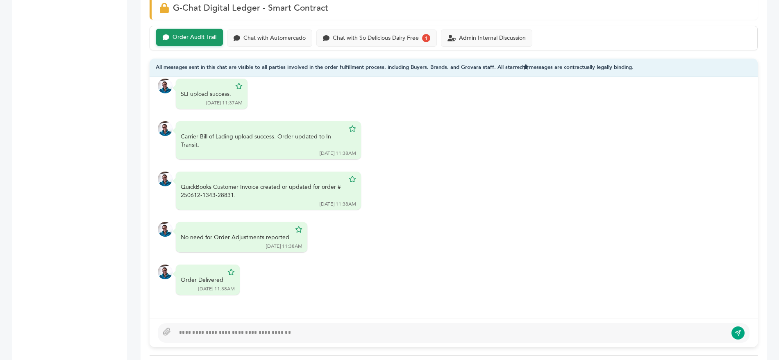  What do you see at coordinates (251, 8) in the screenshot?
I see `span: G-Chat Digital Ledger - Smart Contract` at bounding box center [251, 8].